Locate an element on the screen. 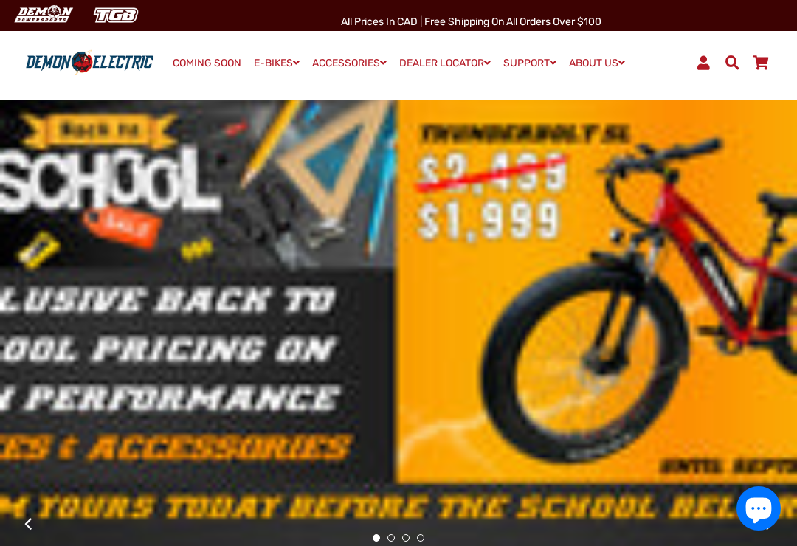 The image size is (797, 546). a: ACCESSORIES is located at coordinates (349, 63).